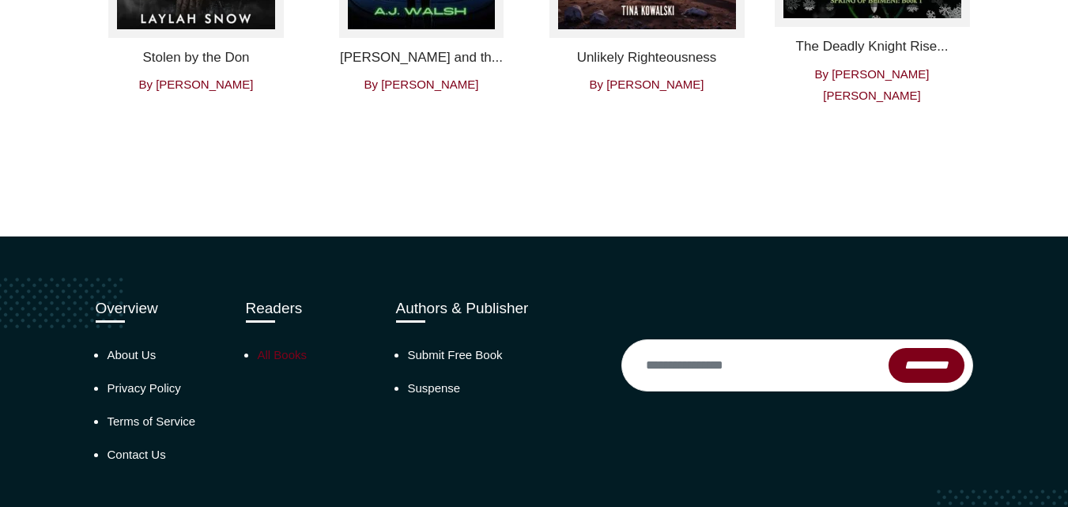  What do you see at coordinates (496, 308) in the screenshot?
I see `h3: Authors & Publisher` at bounding box center [496, 308].